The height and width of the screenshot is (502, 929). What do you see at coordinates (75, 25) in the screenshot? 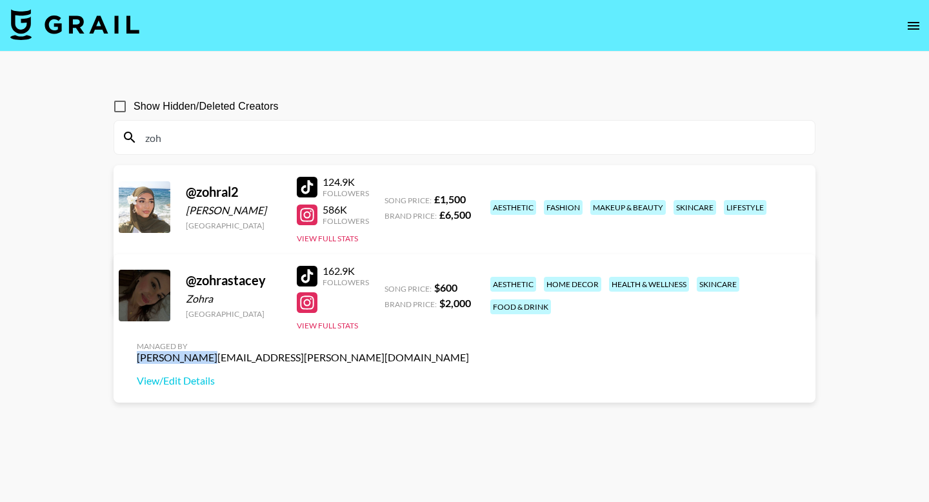
I see `img: Grail Talent` at bounding box center [75, 25].